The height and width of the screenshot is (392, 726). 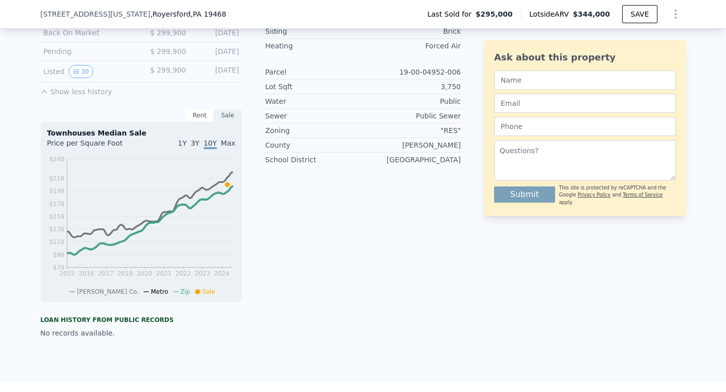 I want to click on div: This site is protected by reCAPTCHA and the Google and apply., so click(x=617, y=195).